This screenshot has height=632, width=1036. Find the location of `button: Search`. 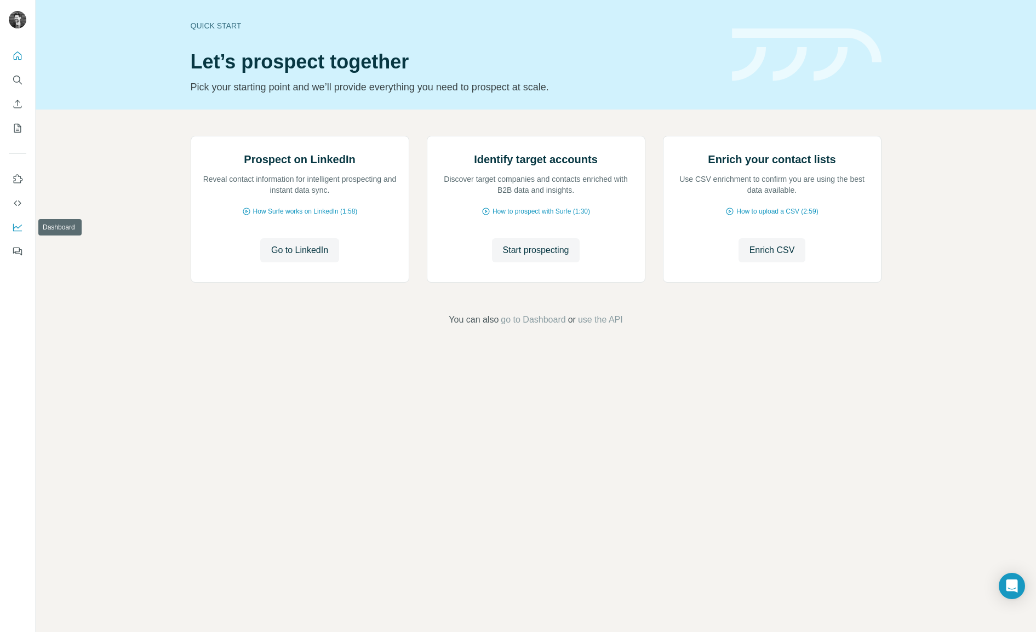

button: Search is located at coordinates (18, 80).